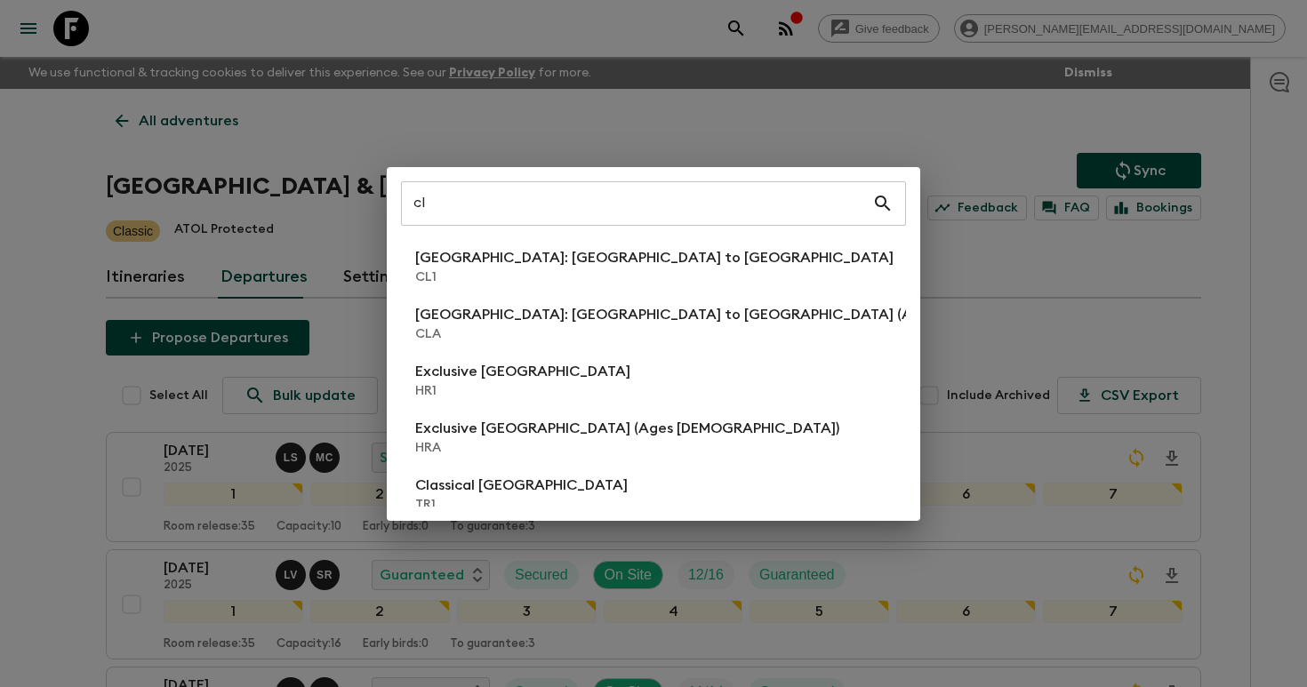 This screenshot has height=687, width=1307. What do you see at coordinates (654, 277) in the screenshot?
I see `p: CL1` at bounding box center [654, 277].